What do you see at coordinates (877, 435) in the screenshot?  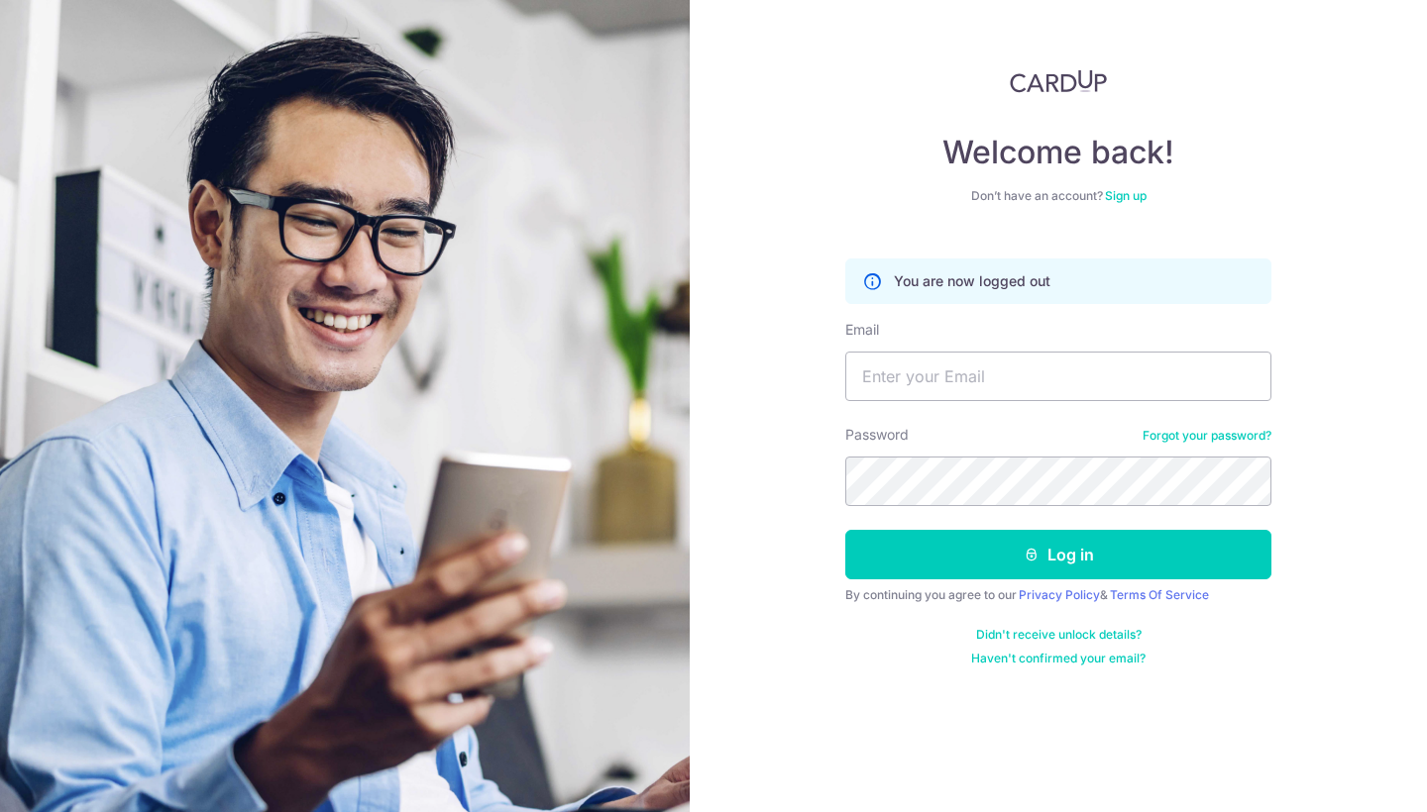 I see `label: Password` at bounding box center [877, 435].